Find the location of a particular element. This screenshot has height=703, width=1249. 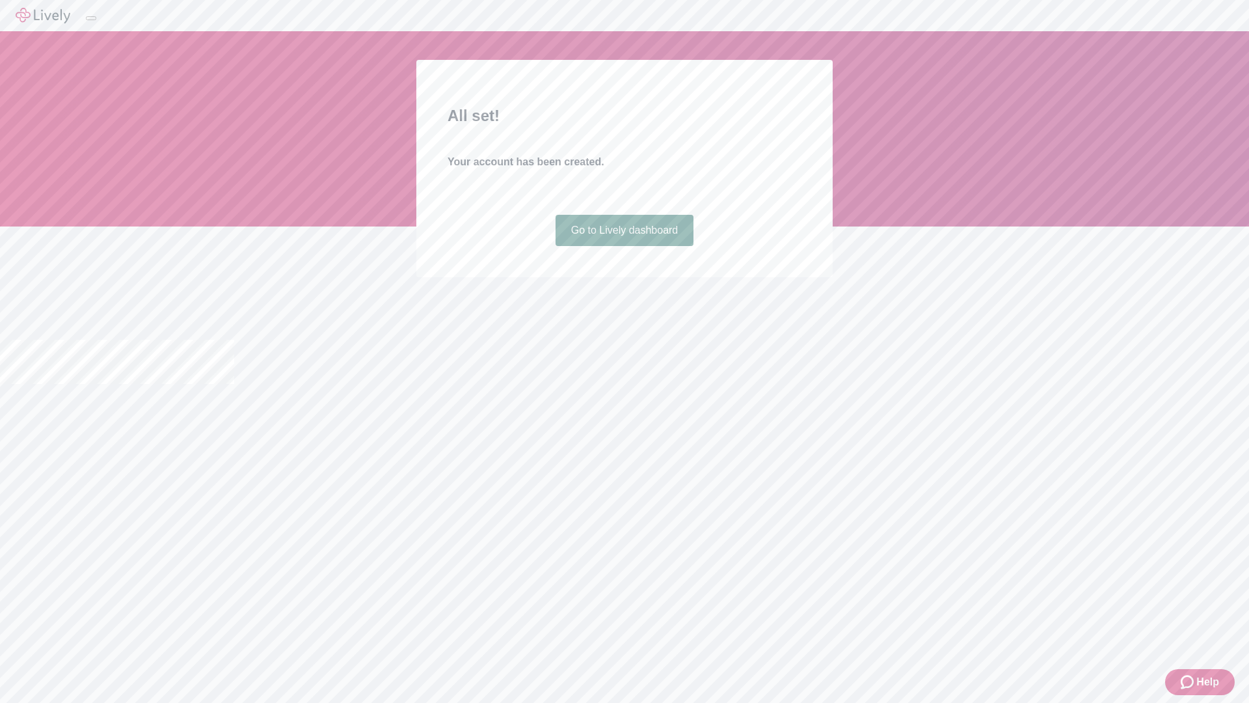

h2: All set! is located at coordinates (625, 116).